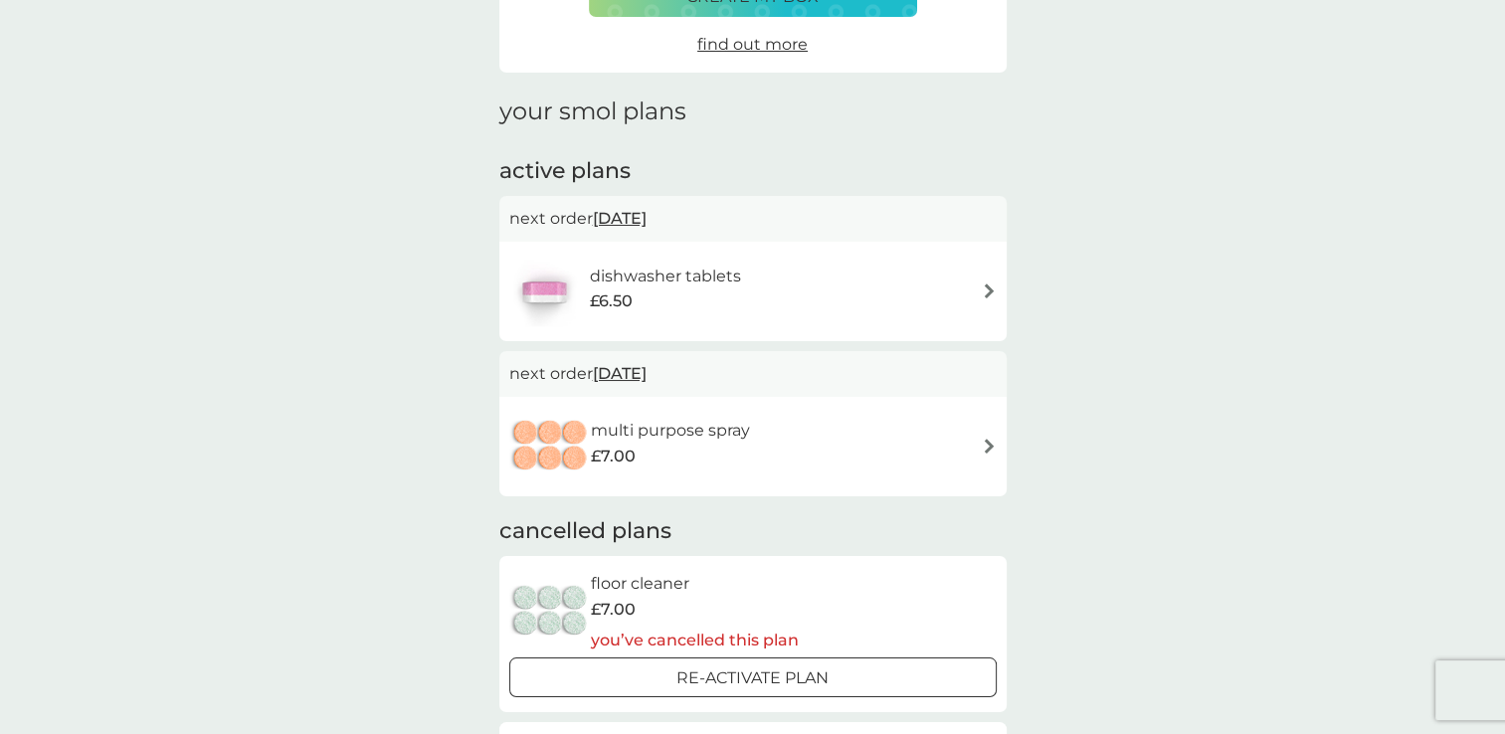 This screenshot has width=1505, height=734. What do you see at coordinates (752, 44) in the screenshot?
I see `span: find out more` at bounding box center [752, 44].